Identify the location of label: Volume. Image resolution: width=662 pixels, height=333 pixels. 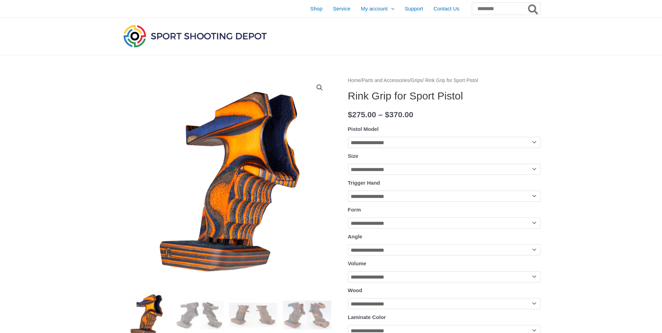
(357, 263).